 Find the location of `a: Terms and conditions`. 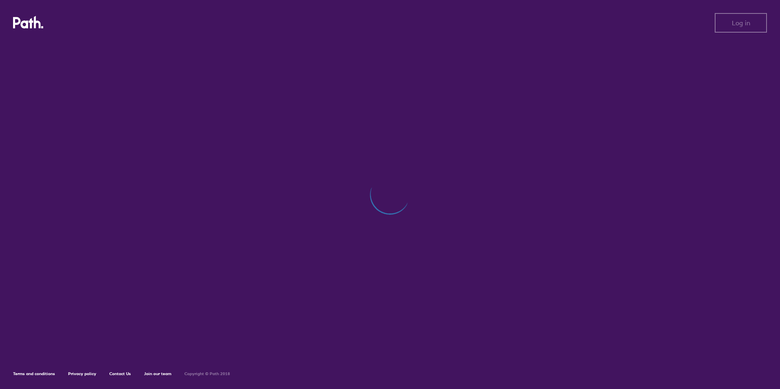

a: Terms and conditions is located at coordinates (34, 374).